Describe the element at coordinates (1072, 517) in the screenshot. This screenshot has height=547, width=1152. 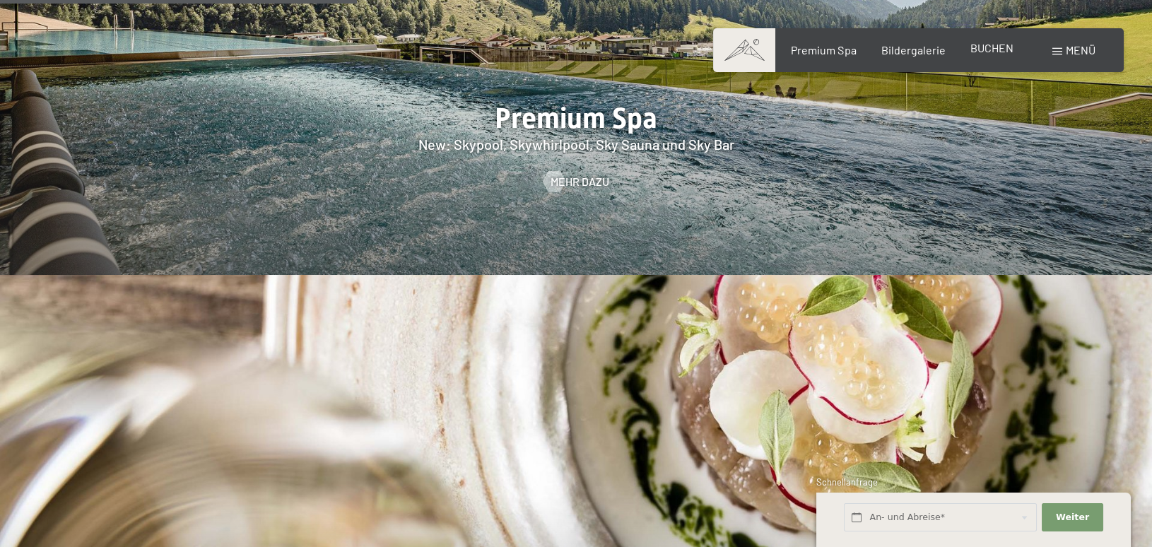
I see `button: Weiter` at that location.